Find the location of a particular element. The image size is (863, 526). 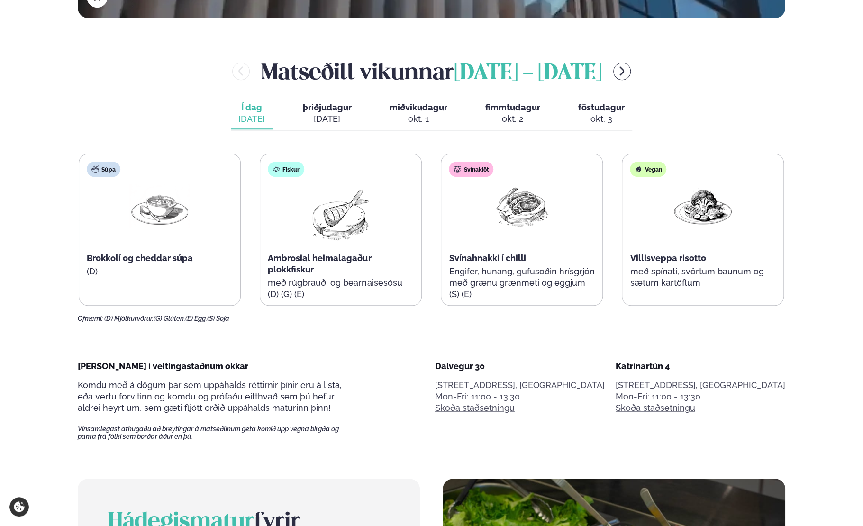

span: (S) Soja is located at coordinates (218, 319).